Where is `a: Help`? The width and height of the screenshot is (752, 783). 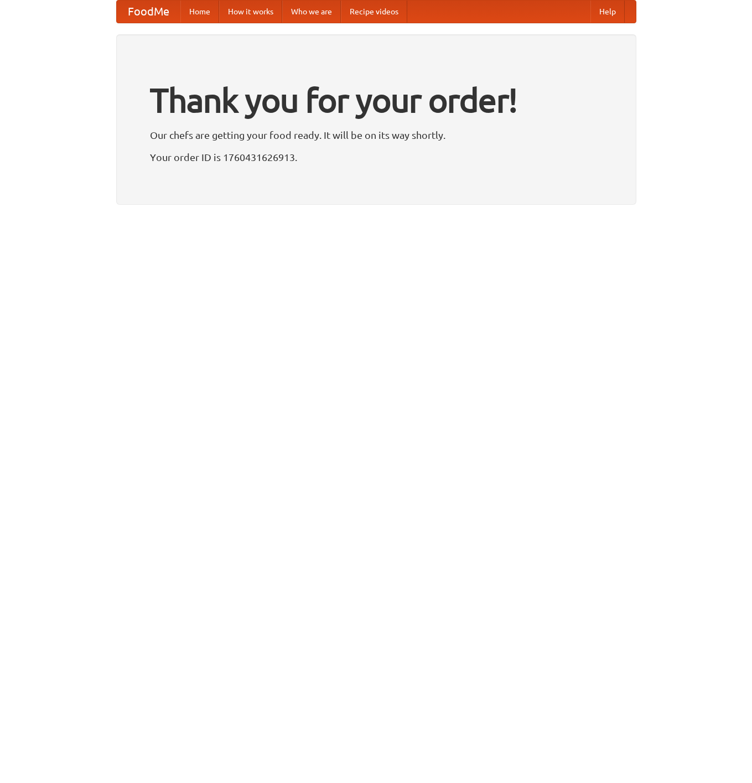 a: Help is located at coordinates (607, 12).